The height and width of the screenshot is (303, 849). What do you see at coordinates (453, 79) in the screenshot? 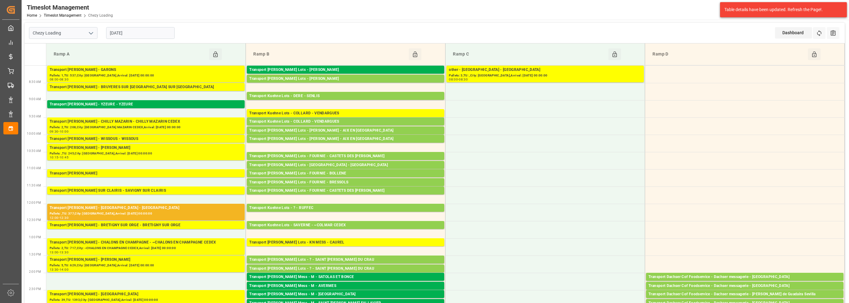
I see `div: 08:00` at bounding box center [453, 79].